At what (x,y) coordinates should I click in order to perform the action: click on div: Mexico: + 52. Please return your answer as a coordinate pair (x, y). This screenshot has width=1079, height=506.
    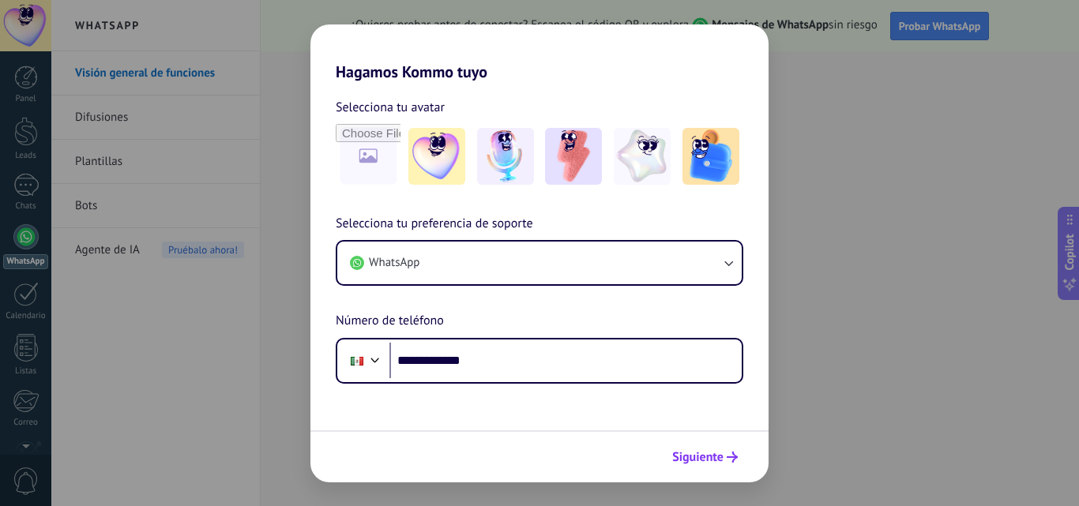
    Looking at the image, I should click on (357, 361).